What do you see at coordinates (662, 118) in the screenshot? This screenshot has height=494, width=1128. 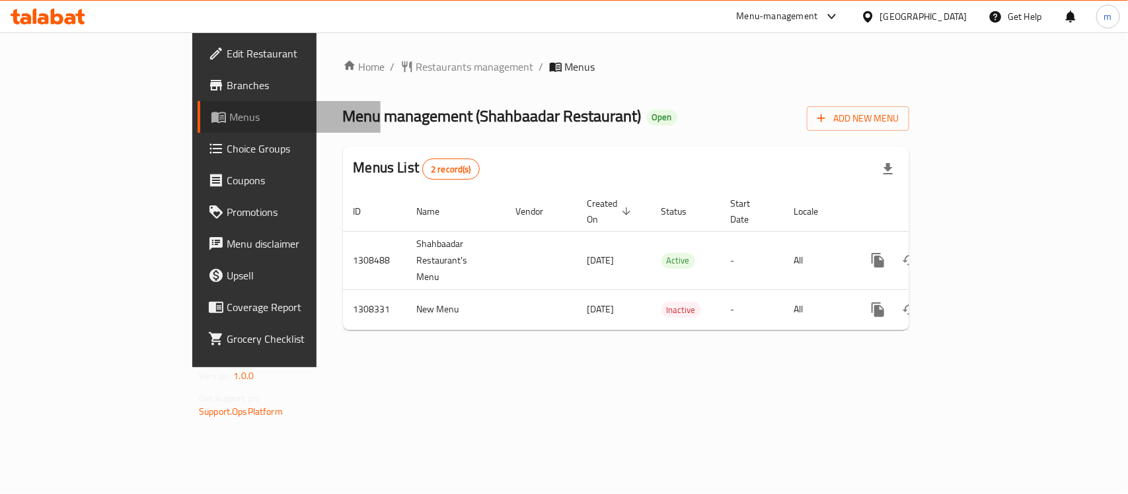 I see `div: Open` at bounding box center [662, 118].